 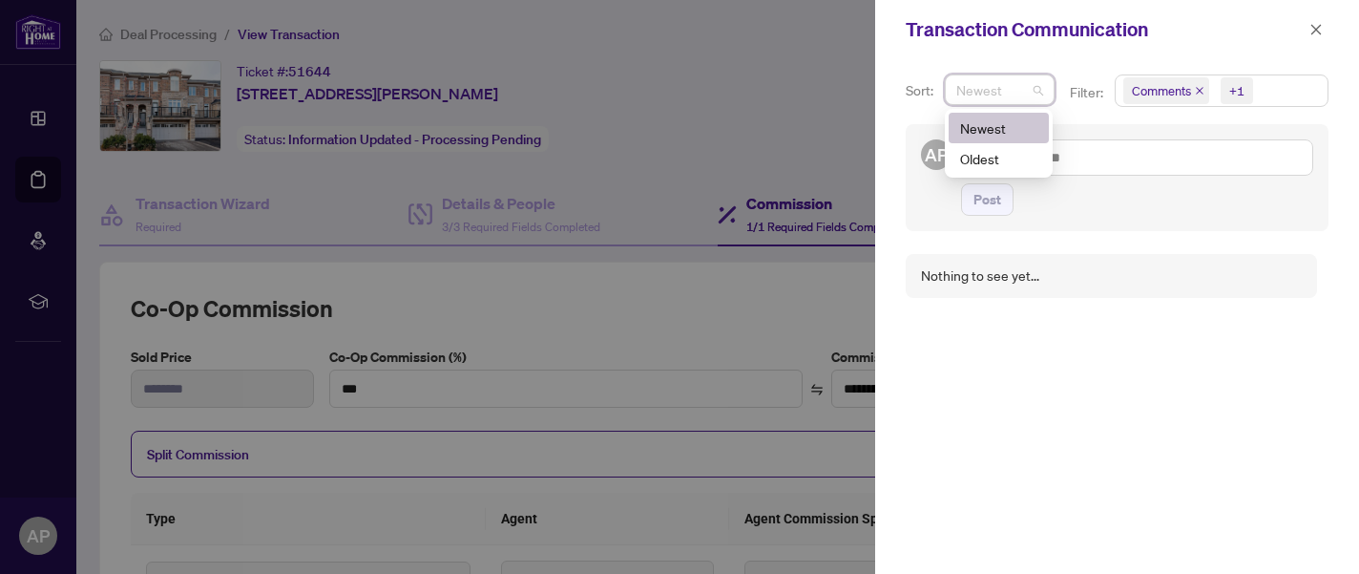 What do you see at coordinates (999, 158) in the screenshot?
I see `div: Oldest` at bounding box center [999, 158].